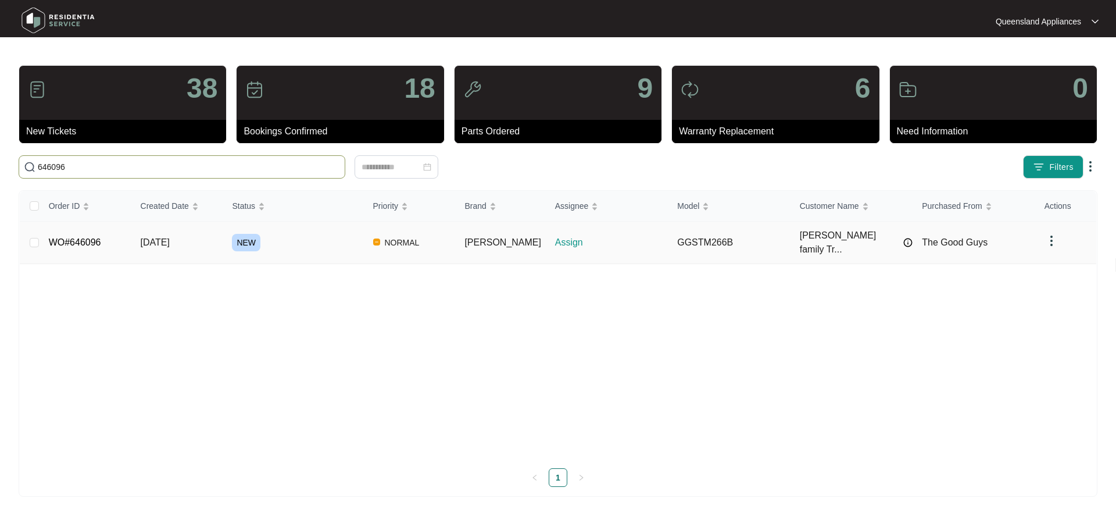 This screenshot has height=530, width=1116. I want to click on span: Order ID, so click(65, 206).